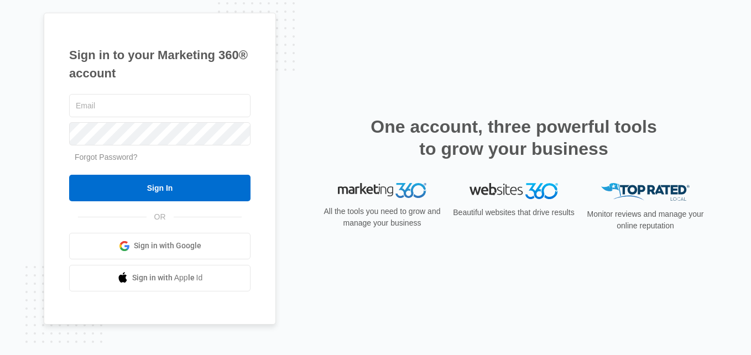 The width and height of the screenshot is (751, 355). Describe the element at coordinates (645, 192) in the screenshot. I see `img: Top Rated Local` at that location.